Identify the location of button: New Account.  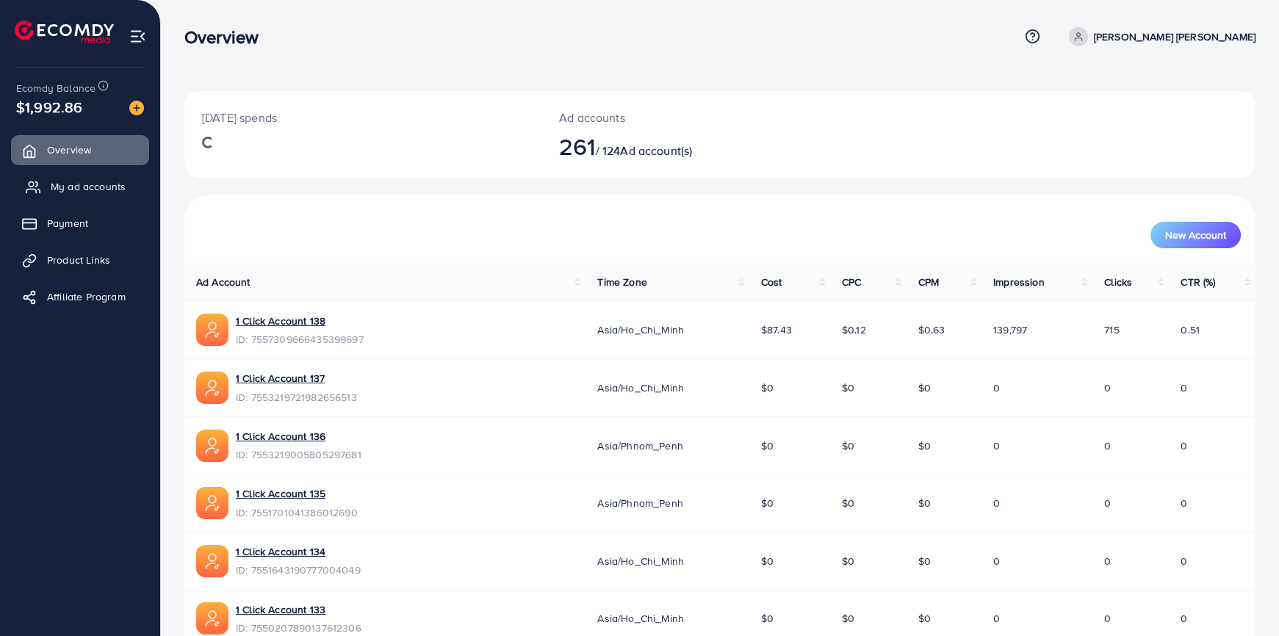
(1195, 235).